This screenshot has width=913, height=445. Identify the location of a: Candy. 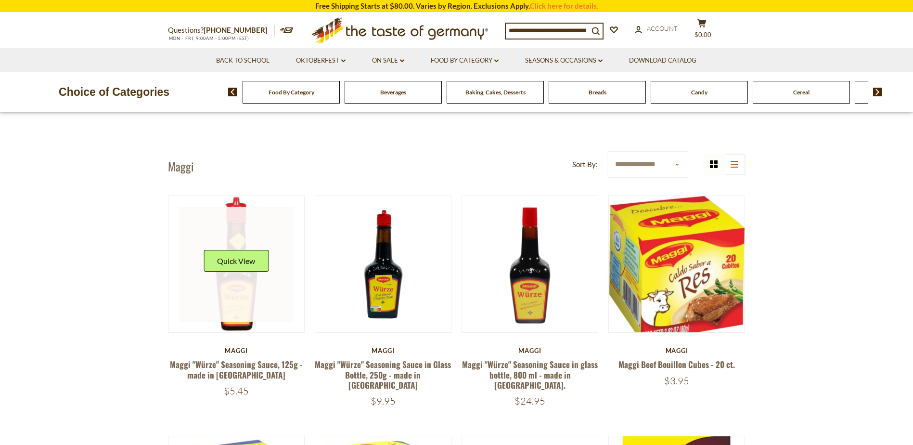
(699, 92).